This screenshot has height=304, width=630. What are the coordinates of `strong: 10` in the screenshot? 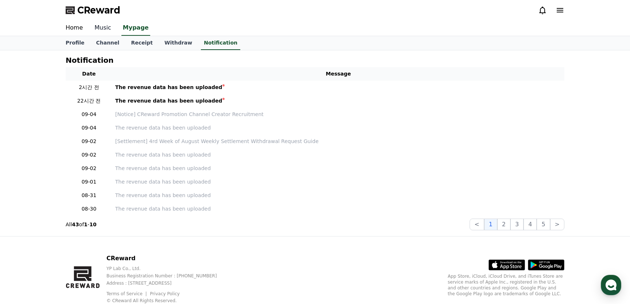 It's located at (93, 224).